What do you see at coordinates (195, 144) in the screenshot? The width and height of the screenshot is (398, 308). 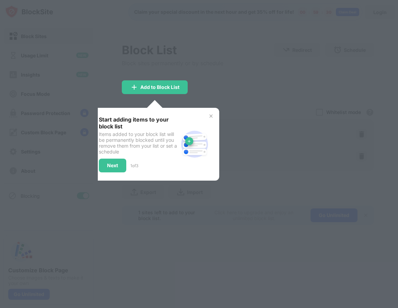 I see `img: block-site.svg` at bounding box center [195, 144].